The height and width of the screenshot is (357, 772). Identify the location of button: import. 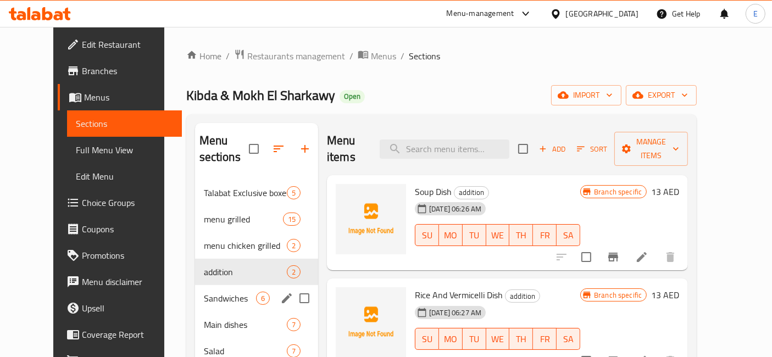
(587, 95).